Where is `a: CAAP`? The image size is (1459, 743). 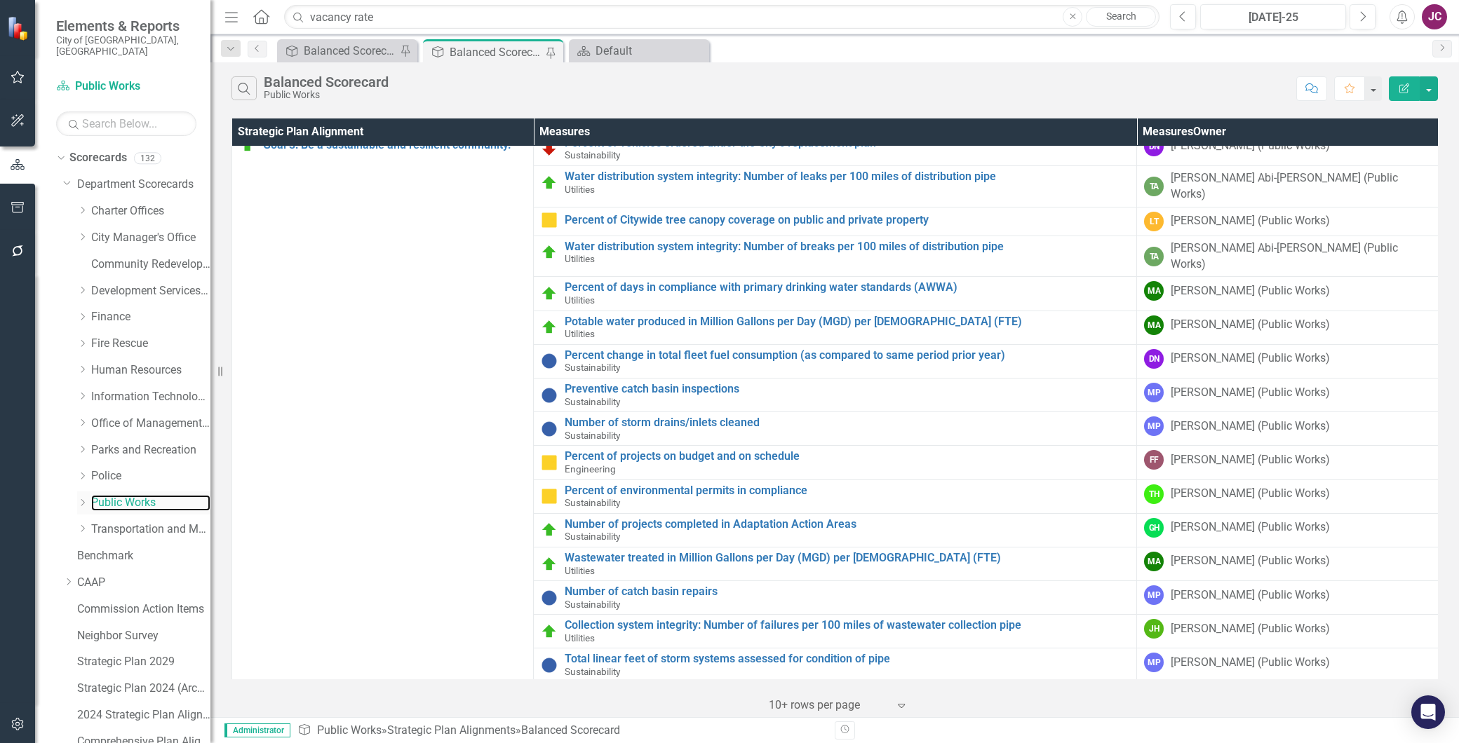 a: CAAP is located at coordinates (144, 583).